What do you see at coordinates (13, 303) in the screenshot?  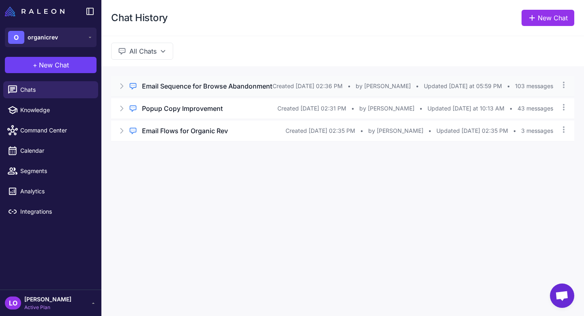 I see `div: LO` at bounding box center [13, 303].